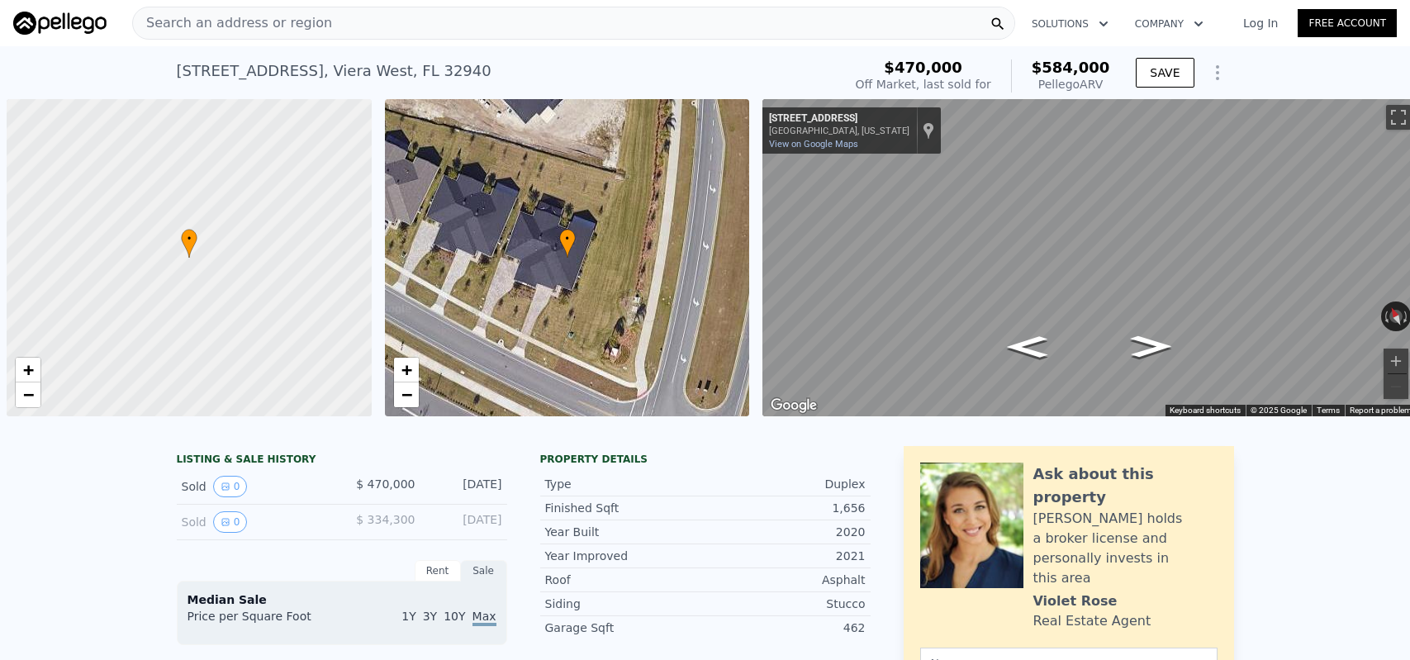 This screenshot has width=1410, height=660. Describe the element at coordinates (786, 628) in the screenshot. I see `div: 462` at that location.